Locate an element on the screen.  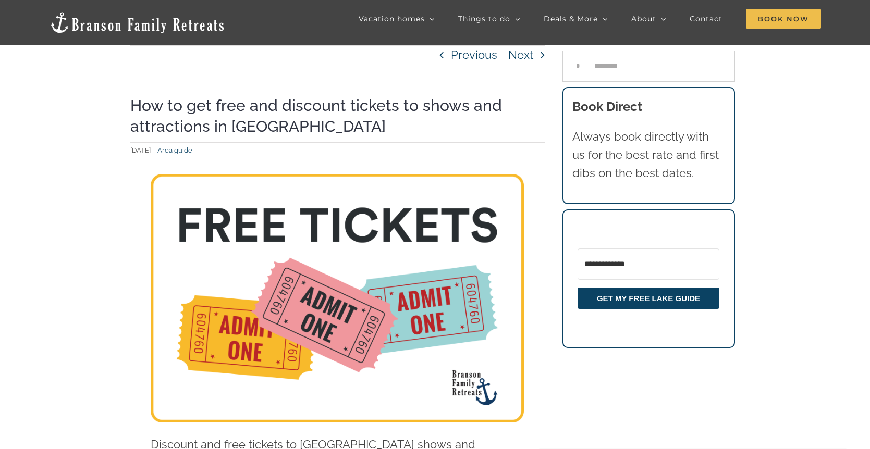
a: Things to do is located at coordinates (489, 19).